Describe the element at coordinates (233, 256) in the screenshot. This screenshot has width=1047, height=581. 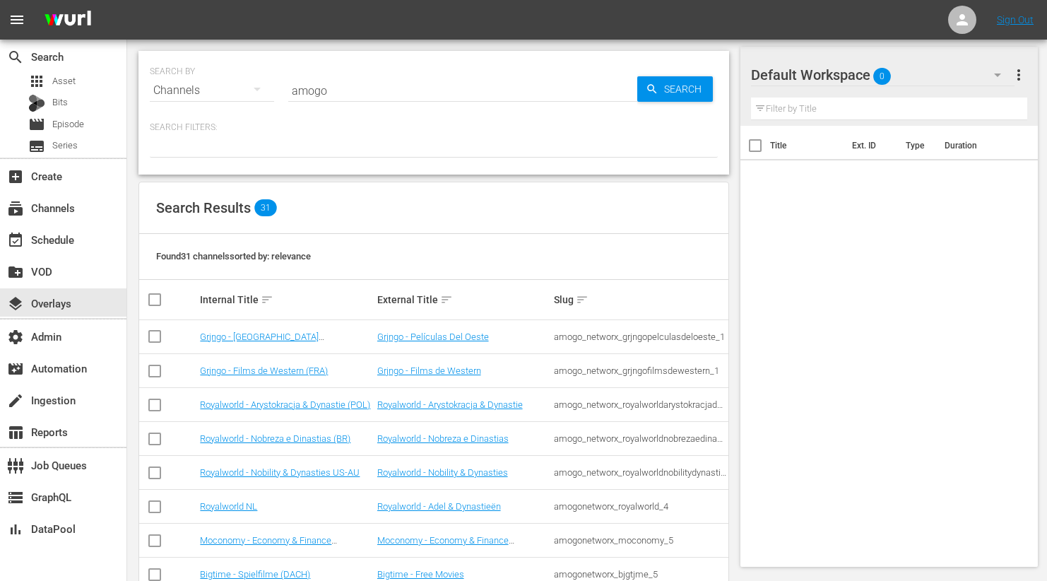
I see `span: Found 31 channels sorted by: relevance` at that location.